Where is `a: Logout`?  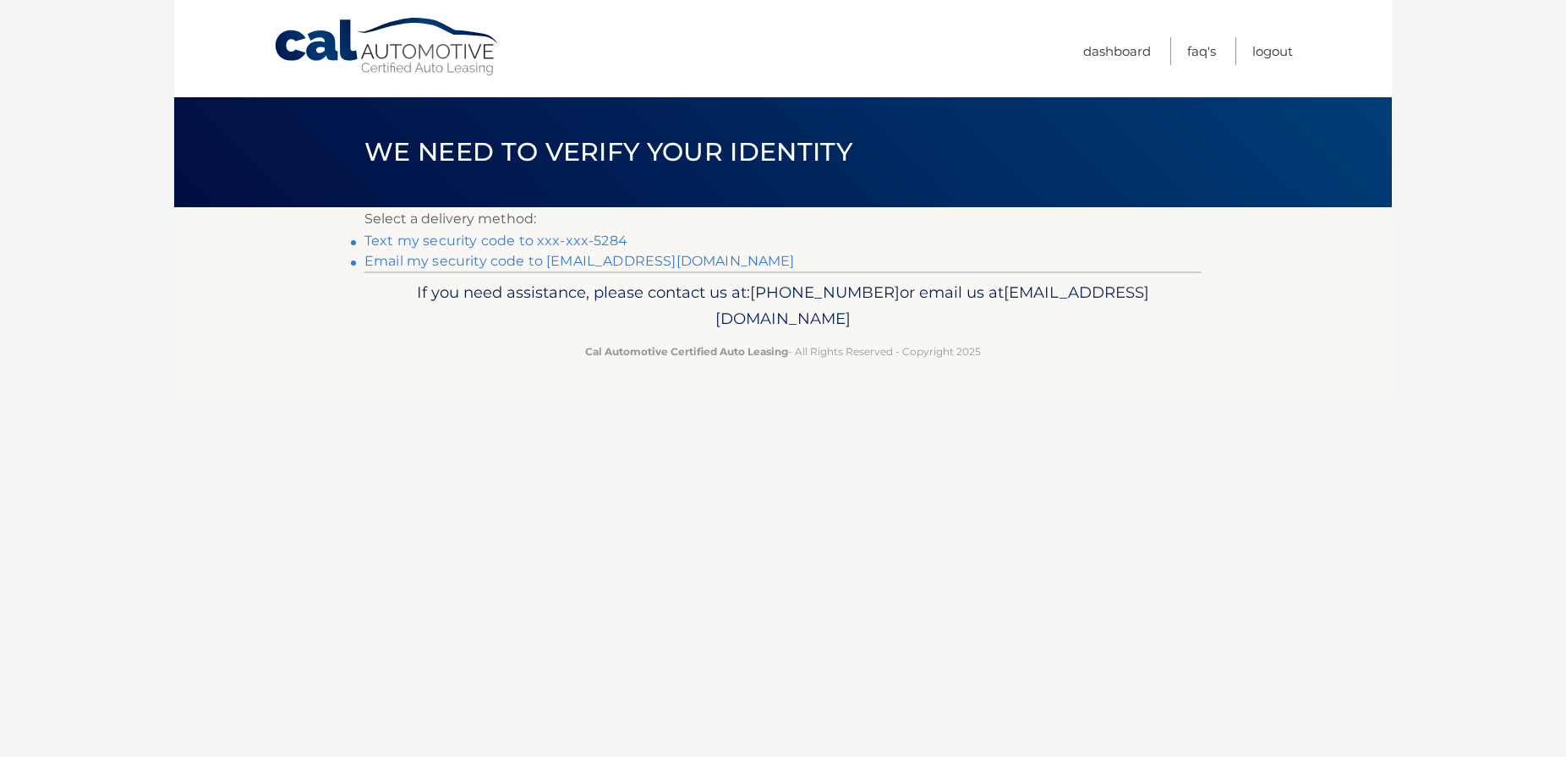
a: Logout is located at coordinates (1273, 51).